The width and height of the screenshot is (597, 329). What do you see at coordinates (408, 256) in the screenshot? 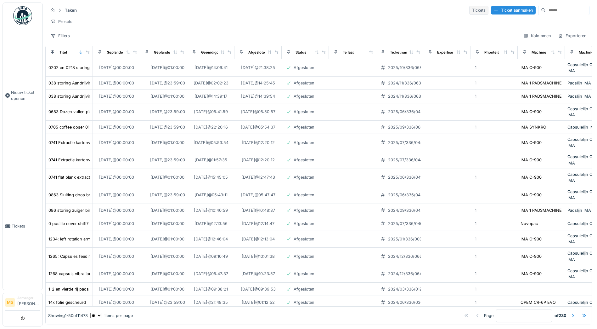
I see `div: 2024/12/336/06602` at bounding box center [408, 256].